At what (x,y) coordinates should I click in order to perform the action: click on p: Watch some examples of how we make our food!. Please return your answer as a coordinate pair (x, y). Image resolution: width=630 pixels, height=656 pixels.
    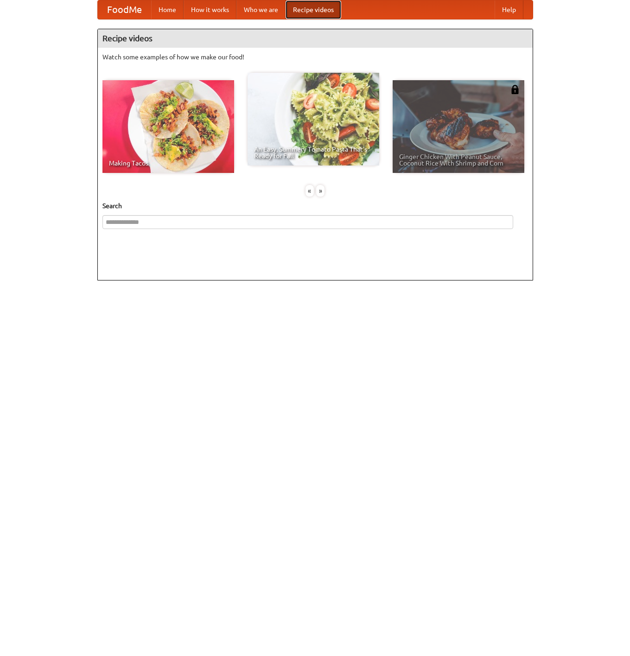
    Looking at the image, I should click on (315, 57).